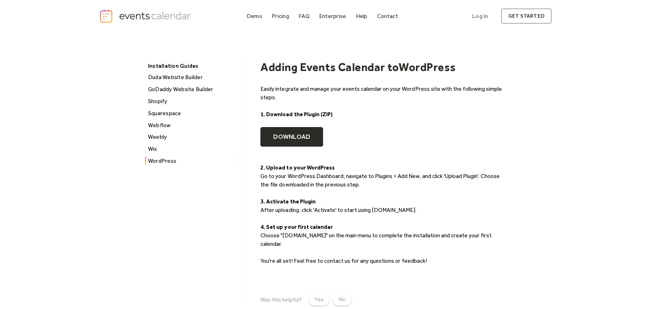 This screenshot has width=651, height=309. What do you see at coordinates (192, 101) in the screenshot?
I see `a: Shopify` at bounding box center [192, 101].